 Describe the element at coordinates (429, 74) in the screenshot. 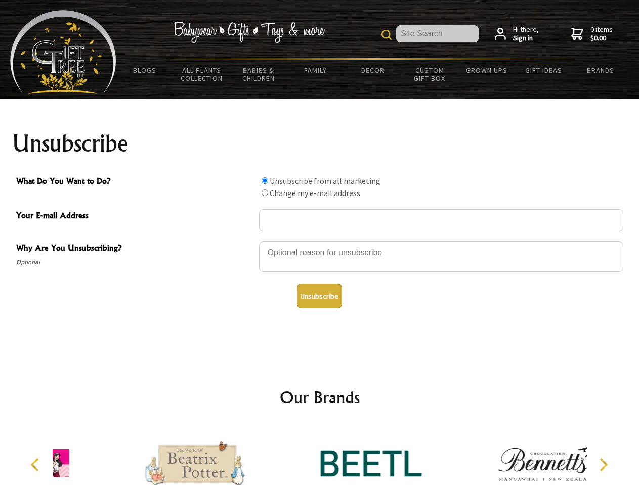

I see `a: Custom Gift Box` at that location.